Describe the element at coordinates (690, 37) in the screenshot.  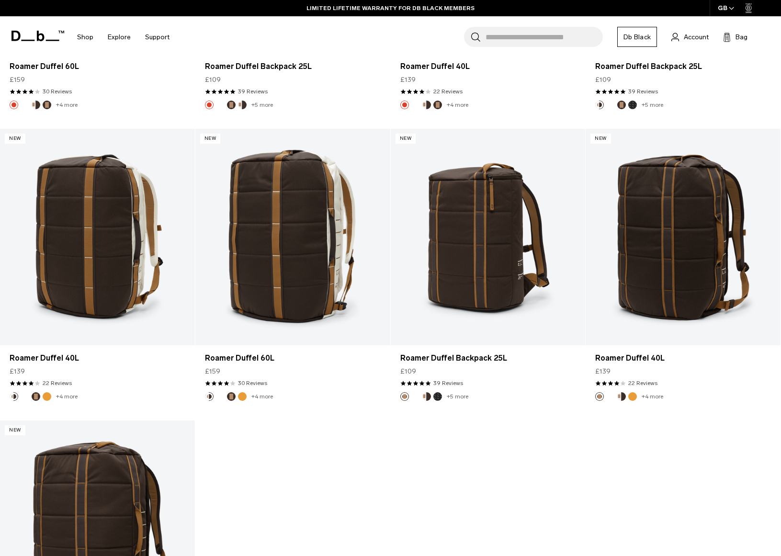
I see `a: Account` at that location.